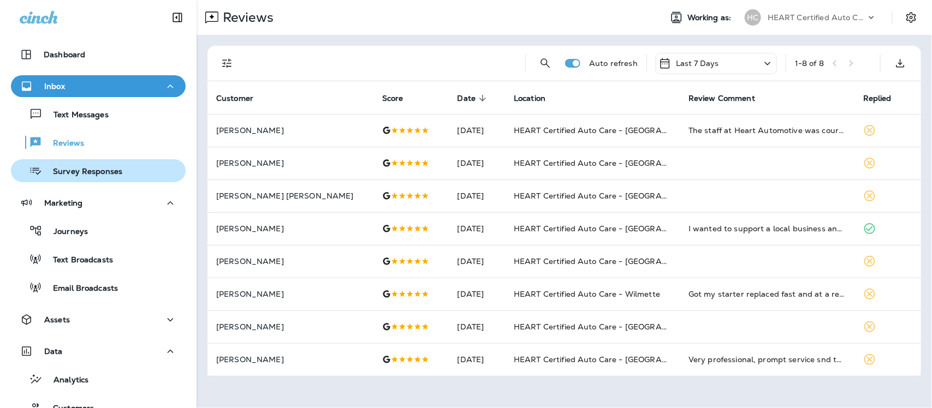 The height and width of the screenshot is (408, 932). What do you see at coordinates (767, 360) in the screenshot?
I see `div: Very professional, prompt service snd thorough. So happy I found them!` at bounding box center [767, 360].